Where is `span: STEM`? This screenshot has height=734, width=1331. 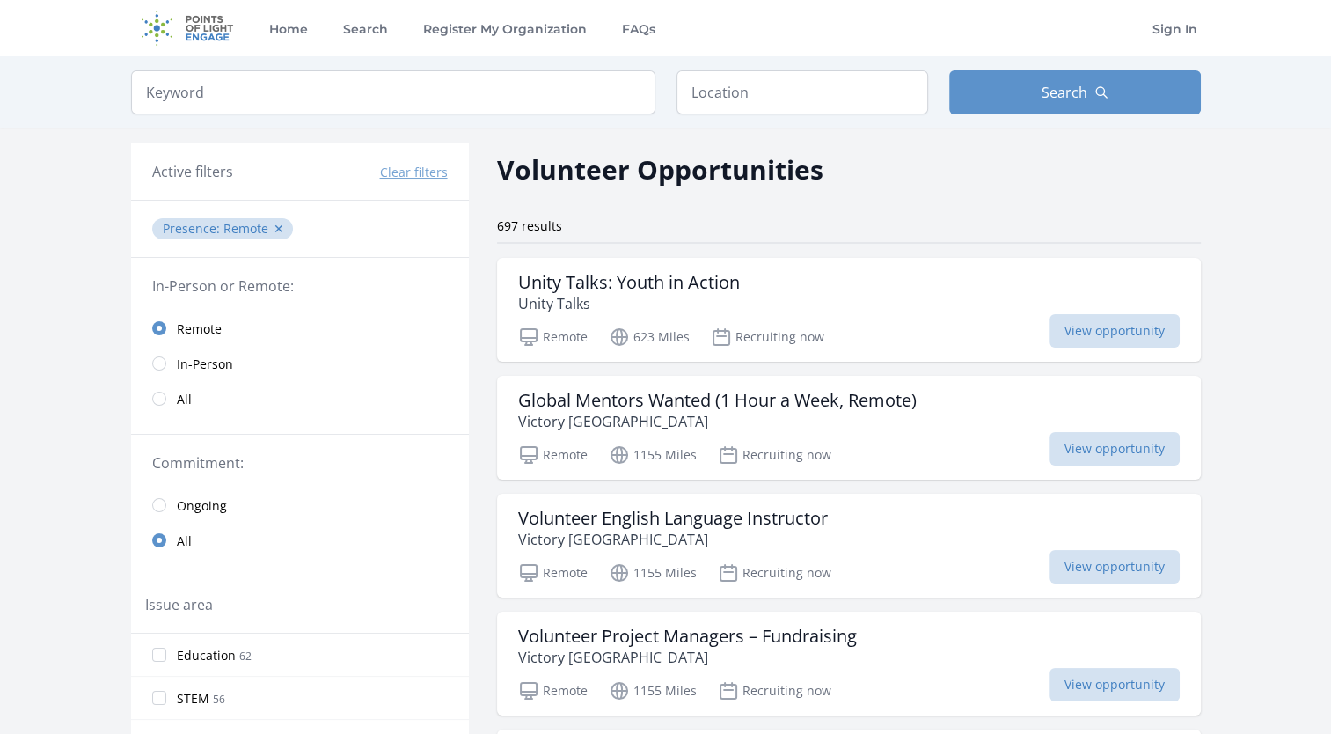 span: STEM is located at coordinates (193, 698).